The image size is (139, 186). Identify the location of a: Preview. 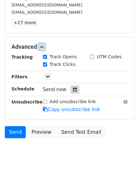
(41, 132).